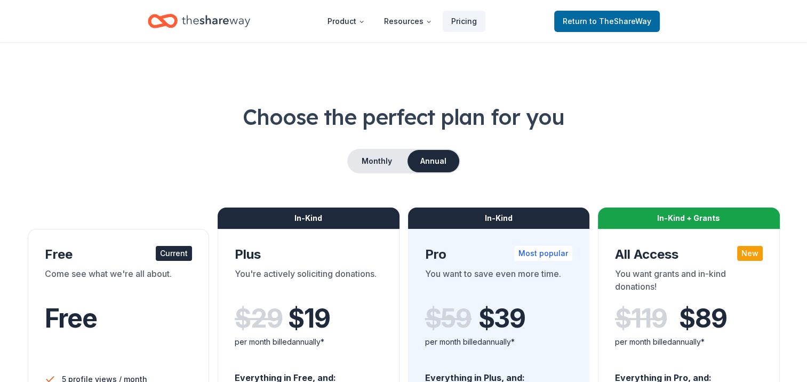 Image resolution: width=807 pixels, height=382 pixels. Describe the element at coordinates (408, 21) in the screenshot. I see `button: Resources` at that location.